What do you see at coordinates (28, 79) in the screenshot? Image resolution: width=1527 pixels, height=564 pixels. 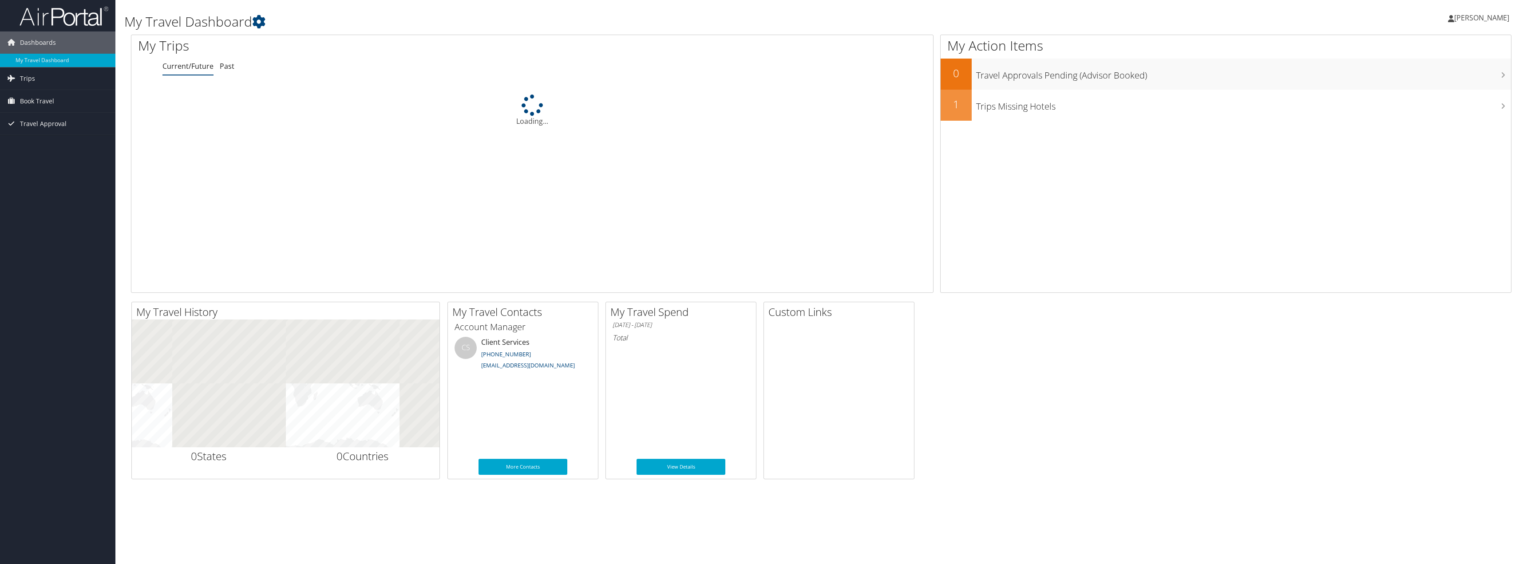 I see `span: Trips` at bounding box center [28, 79].